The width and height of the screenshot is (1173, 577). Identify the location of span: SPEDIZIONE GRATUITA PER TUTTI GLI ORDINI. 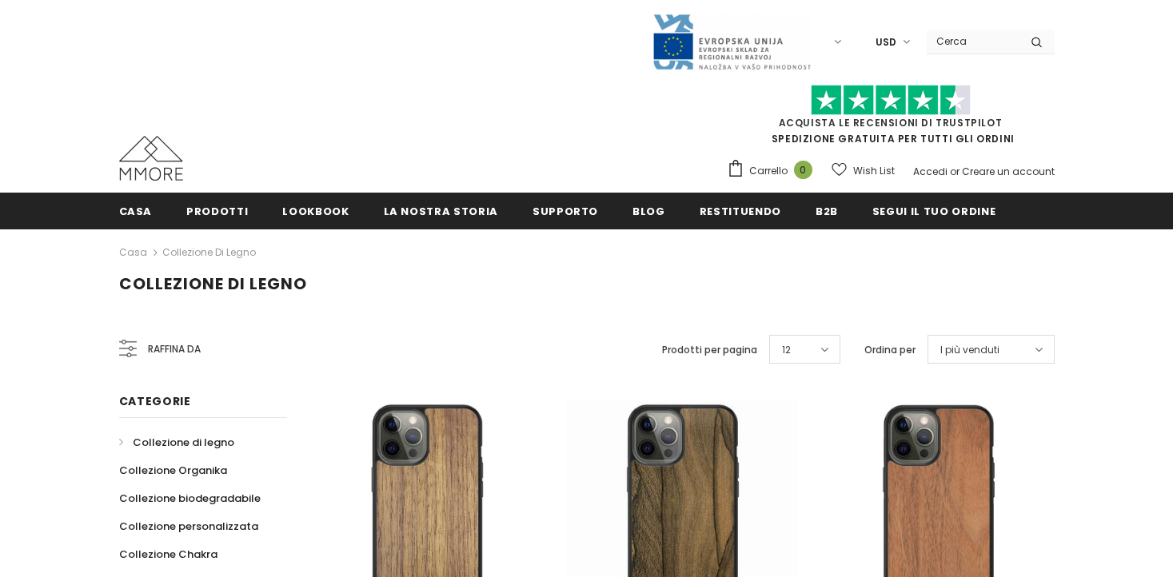
(891, 118).